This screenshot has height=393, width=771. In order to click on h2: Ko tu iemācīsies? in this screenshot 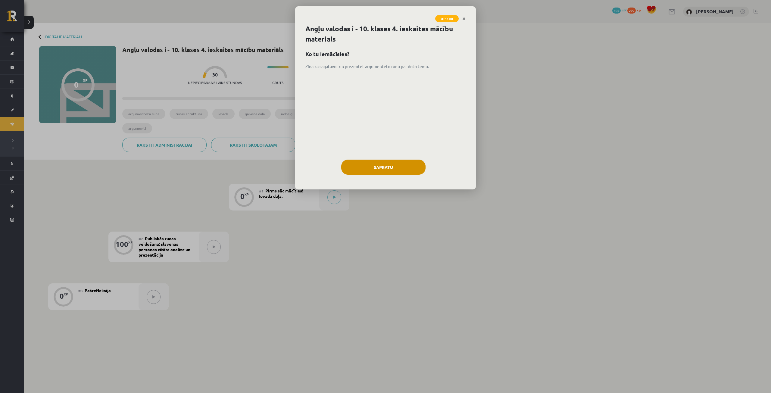, I will do `click(385, 54)`.